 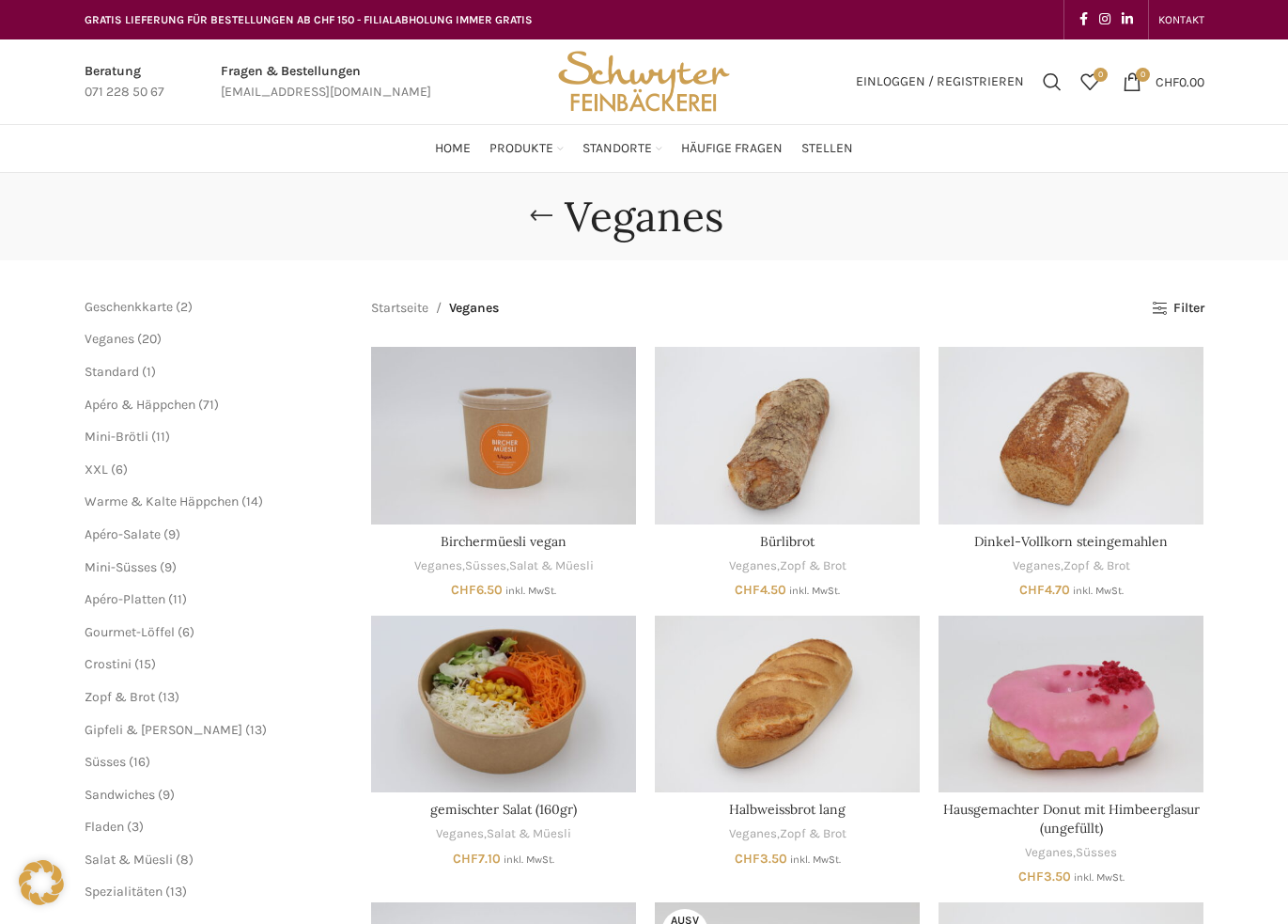 What do you see at coordinates (1181, 19) in the screenshot?
I see `a: KONTAKT` at bounding box center [1181, 19].